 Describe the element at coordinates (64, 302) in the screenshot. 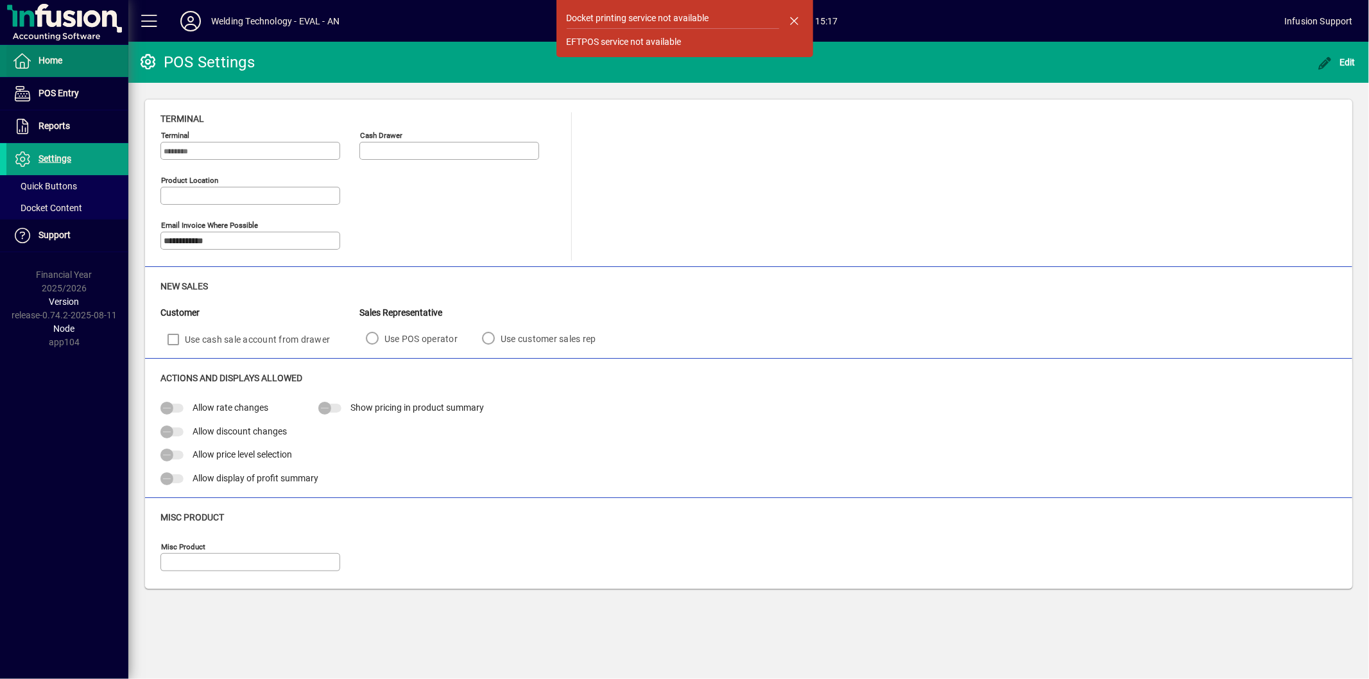

I see `span: Version` at that location.